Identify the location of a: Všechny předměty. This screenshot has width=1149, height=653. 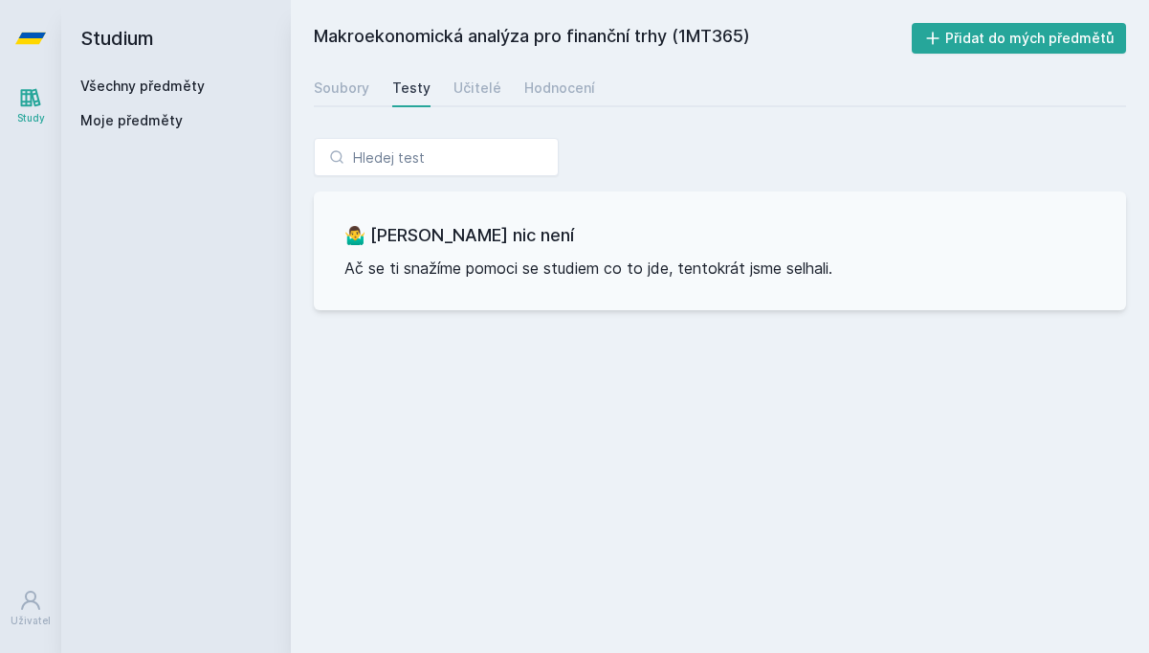
(143, 85).